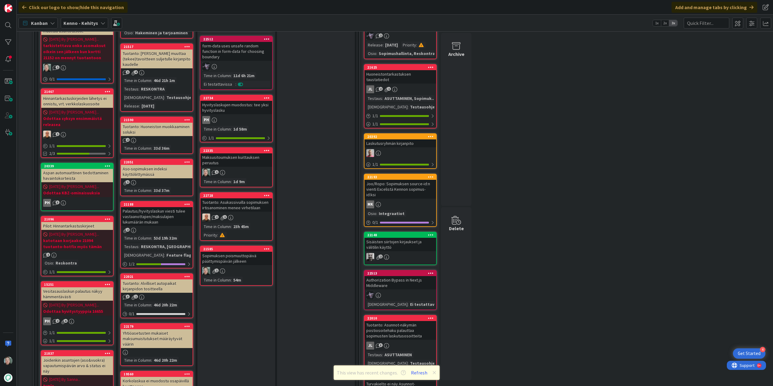  I want to click on div: 22179, so click(158, 327).